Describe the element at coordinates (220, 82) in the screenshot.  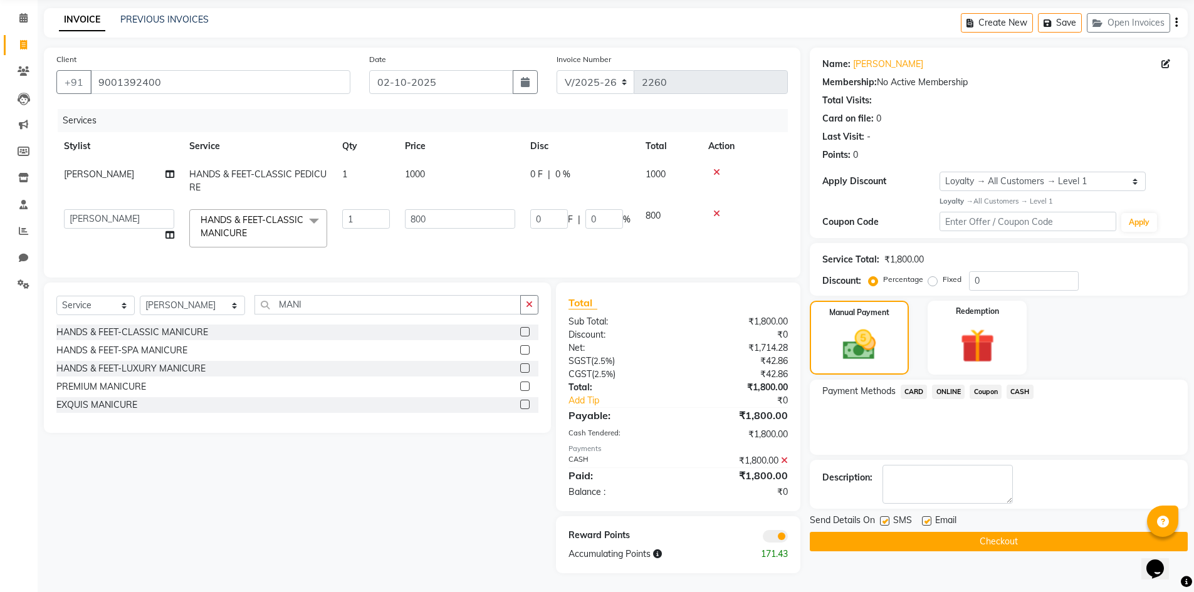
I see `input: Search by Name/Mobile/Email/Code` at that location.